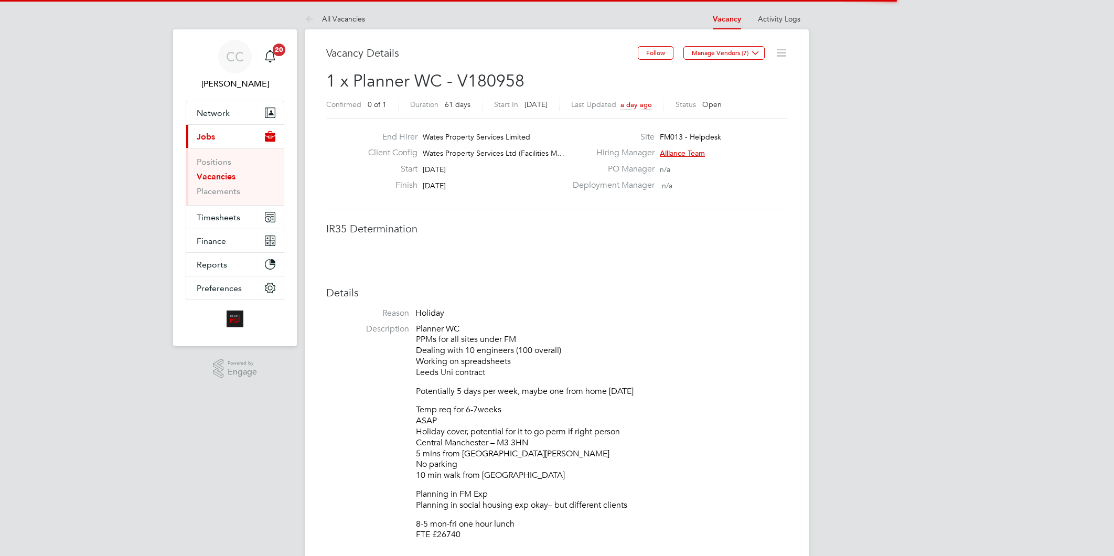 Image resolution: width=1114 pixels, height=556 pixels. What do you see at coordinates (206, 136) in the screenshot?
I see `span: Jobs` at bounding box center [206, 136].